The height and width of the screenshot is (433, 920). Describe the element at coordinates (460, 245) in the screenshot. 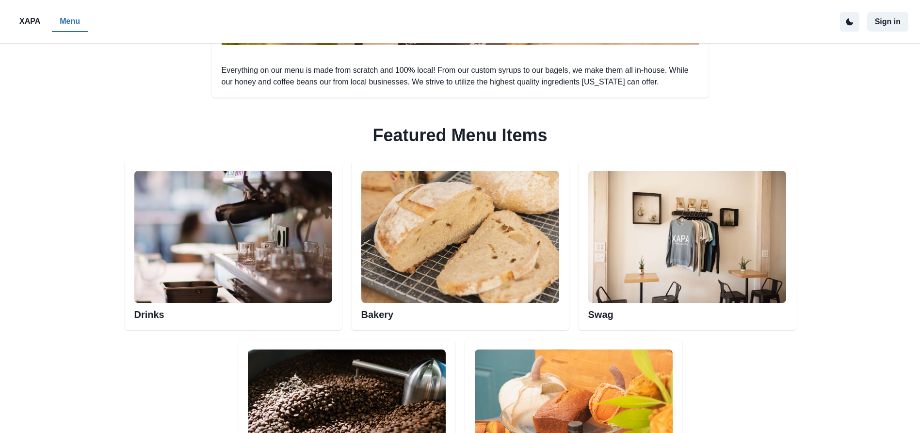

I see `div: Bakery` at that location.